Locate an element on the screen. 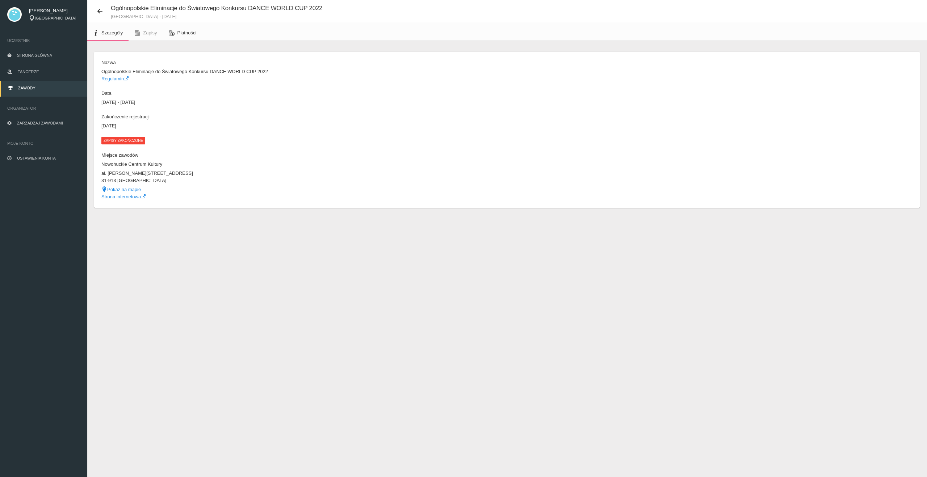 The image size is (927, 477). span: Szczegóły is located at coordinates (112, 33).